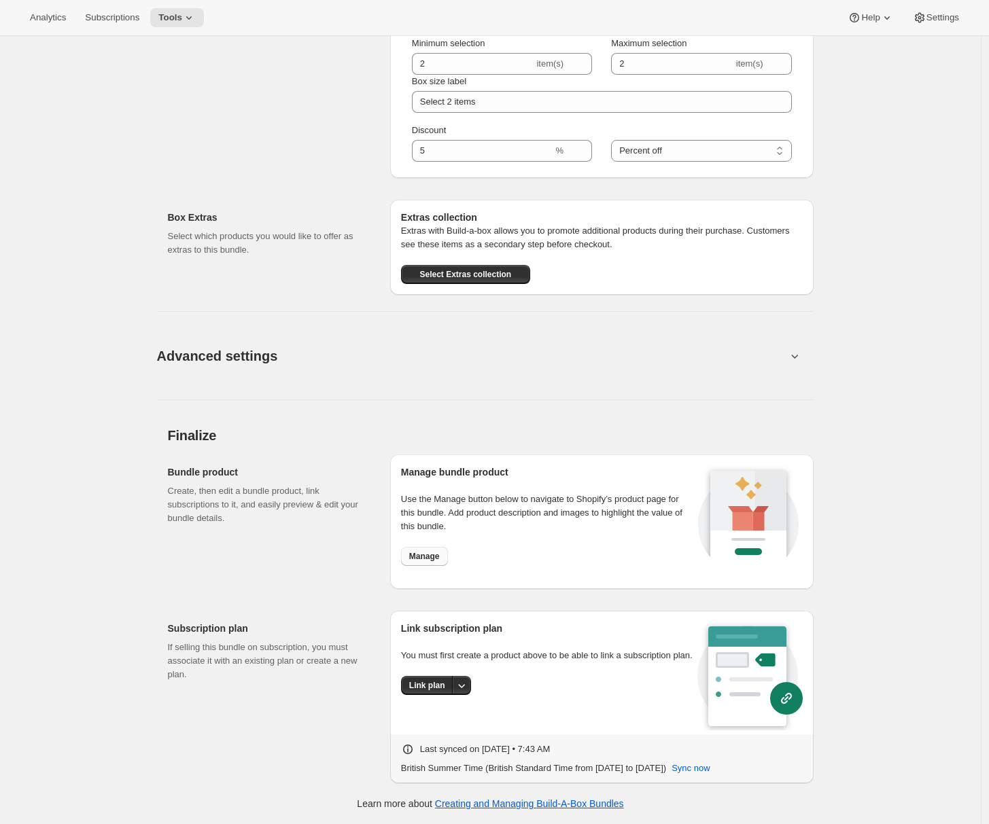 The image size is (989, 824). Describe the element at coordinates (648, 43) in the screenshot. I see `span: Maximum selection` at that location.